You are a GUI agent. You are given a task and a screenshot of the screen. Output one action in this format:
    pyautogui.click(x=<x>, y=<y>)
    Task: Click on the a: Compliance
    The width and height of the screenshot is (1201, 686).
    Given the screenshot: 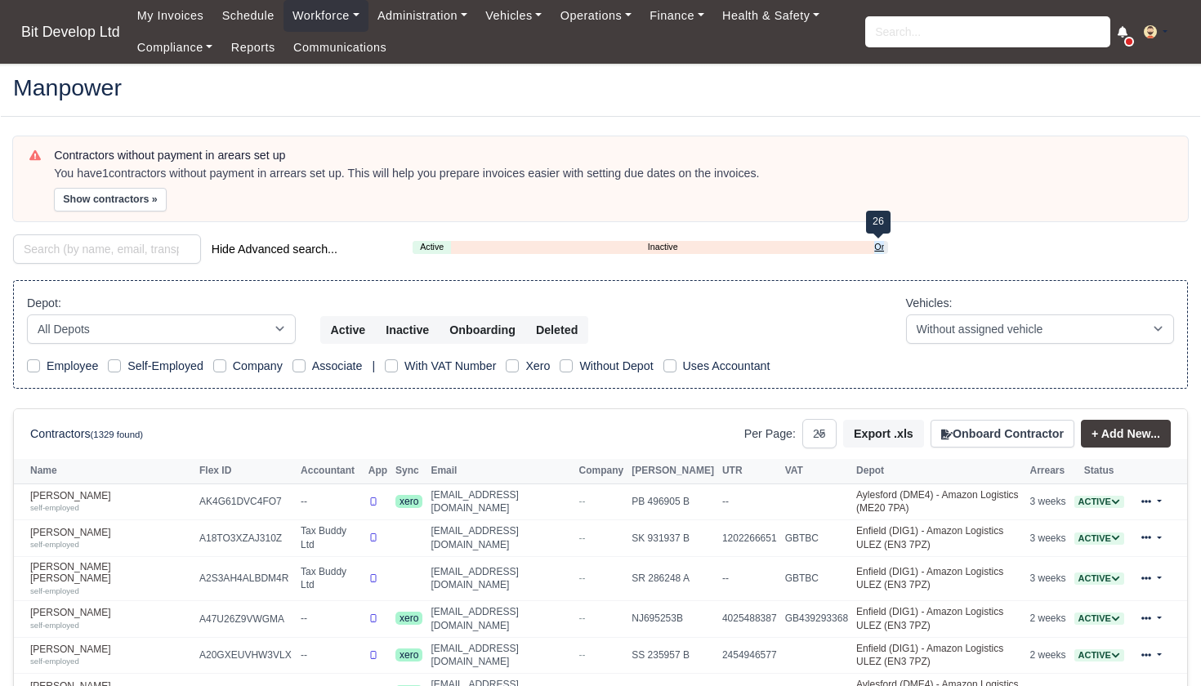 What is the action you would take?
    pyautogui.click(x=175, y=47)
    